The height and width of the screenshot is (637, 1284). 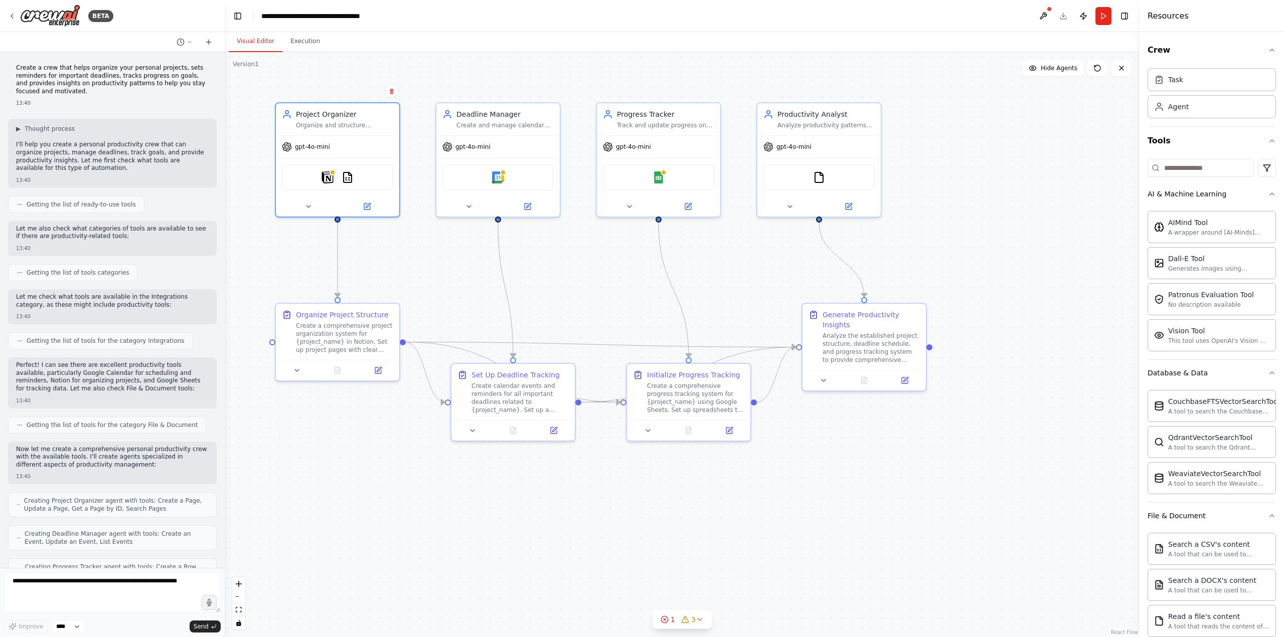 I want to click on div: Create and manage calendar events and reminders for important deadlines related to {project_name}..., so click(x=505, y=125).